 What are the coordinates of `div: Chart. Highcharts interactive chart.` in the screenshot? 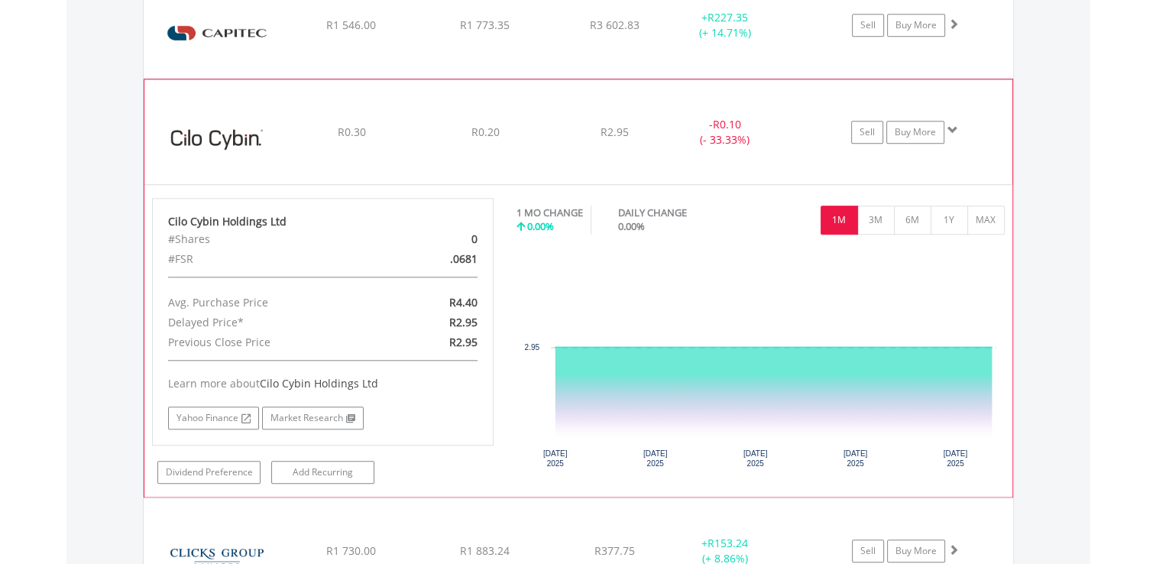 It's located at (760, 364).